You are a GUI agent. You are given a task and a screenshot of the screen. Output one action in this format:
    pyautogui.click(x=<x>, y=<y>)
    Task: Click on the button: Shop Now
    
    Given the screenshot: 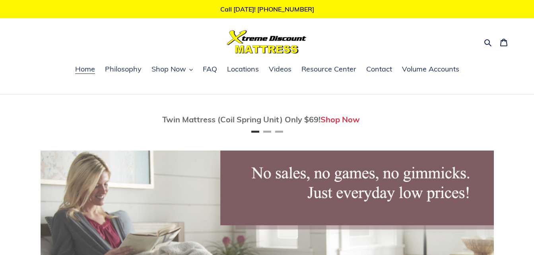 What is the action you would take?
    pyautogui.click(x=172, y=70)
    